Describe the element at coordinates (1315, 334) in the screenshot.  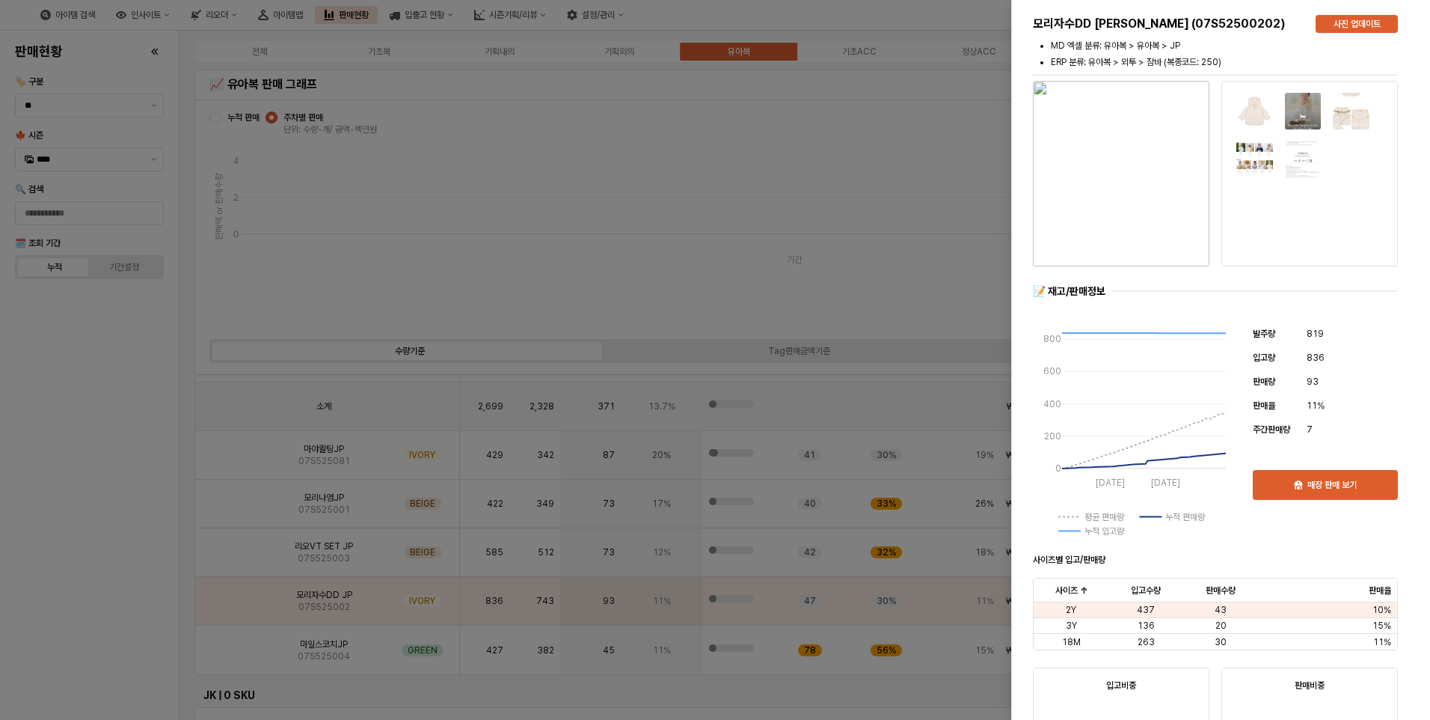
I see `span: 819` at that location.